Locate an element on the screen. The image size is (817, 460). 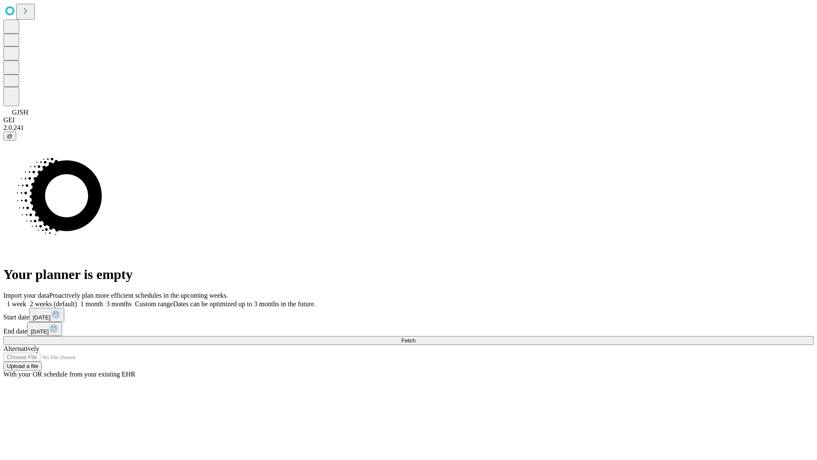
span: 3 months is located at coordinates (119, 303).